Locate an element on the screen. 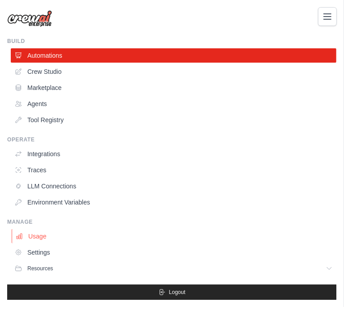 The height and width of the screenshot is (311, 344). span: Resources is located at coordinates (40, 269).